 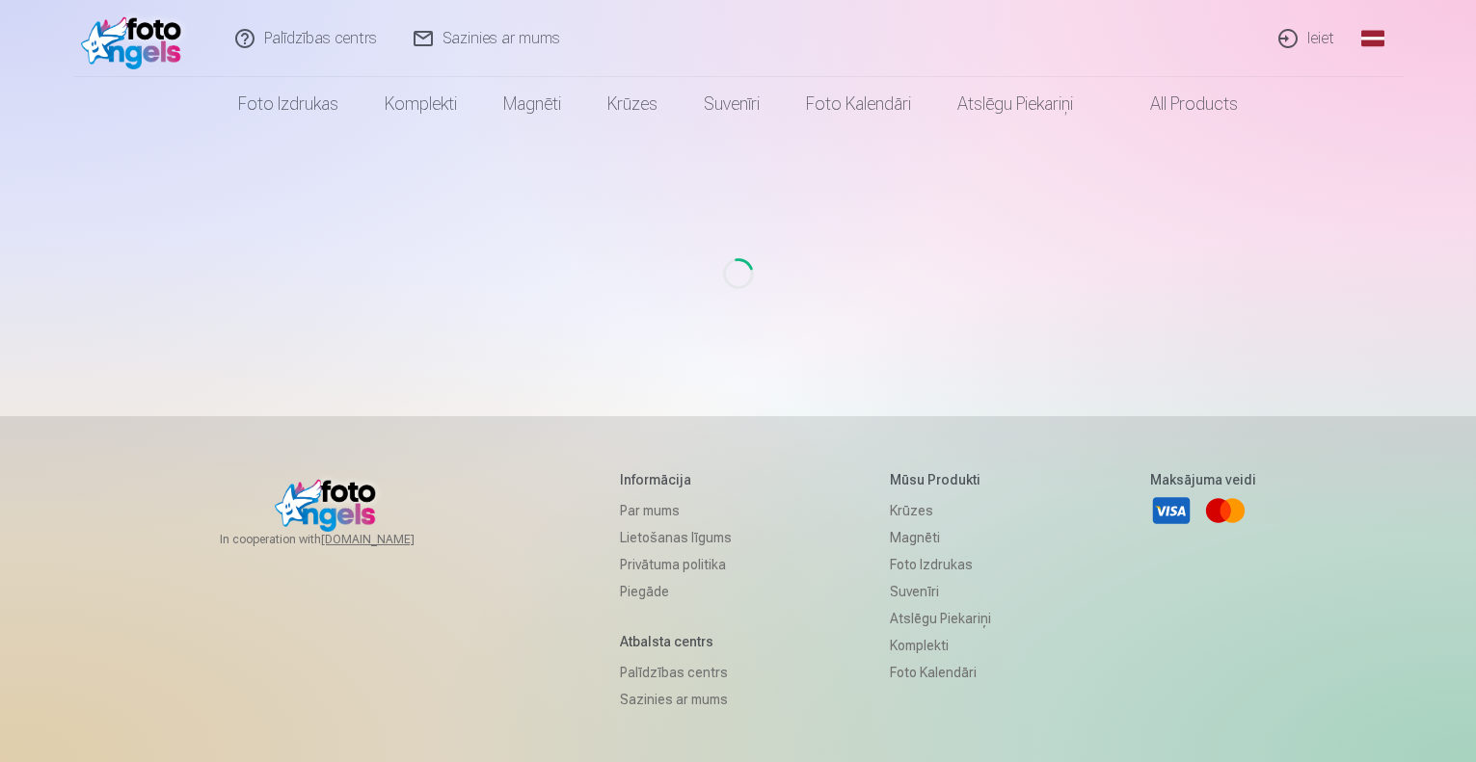 What do you see at coordinates (676, 700) in the screenshot?
I see `a: Sazinies ar mums` at bounding box center [676, 700].